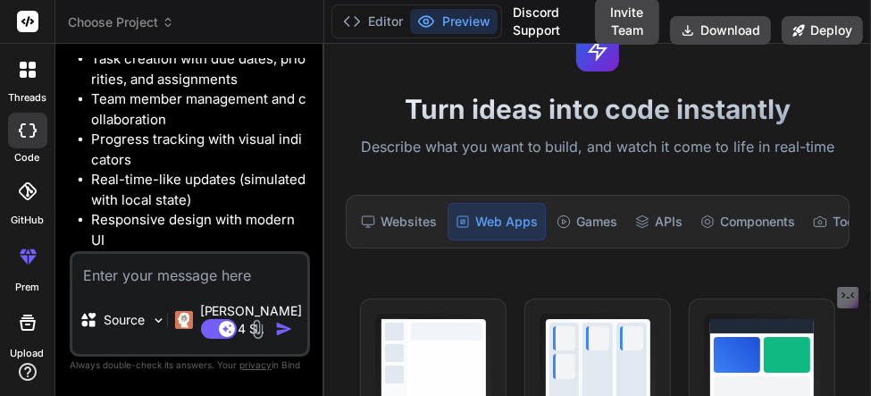 The image size is (871, 396). I want to click on li: Team member management and collaboration, so click(198, 109).